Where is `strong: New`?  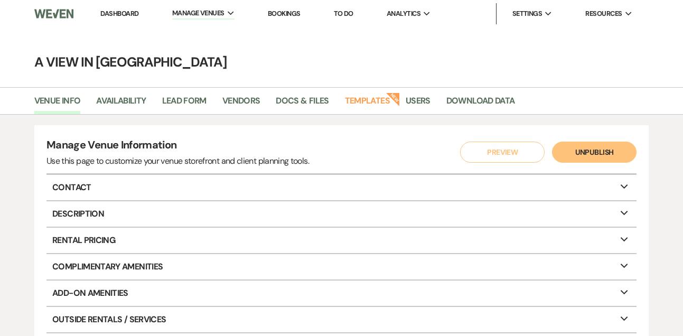
strong: New is located at coordinates (393, 99).